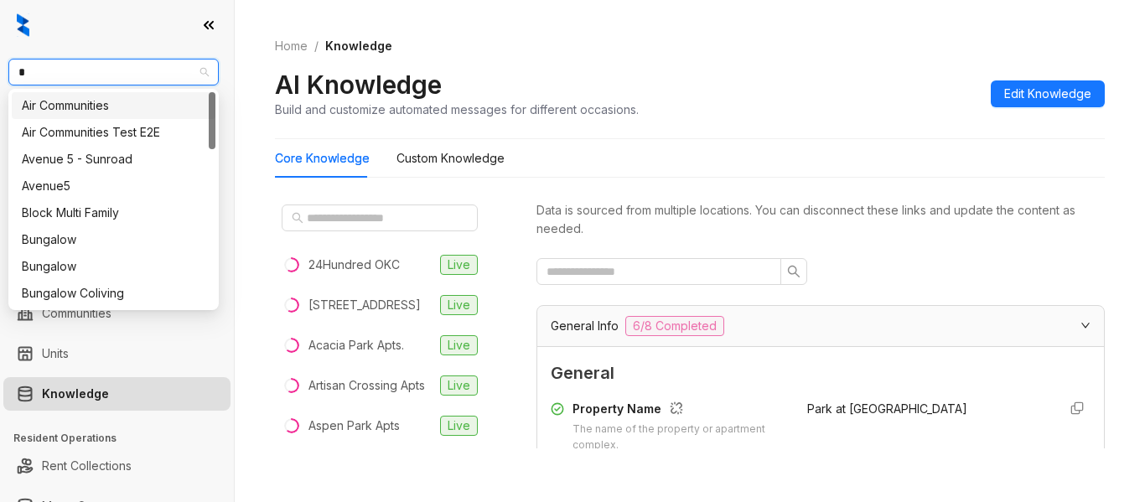  I want to click on span: Knowledge, so click(359, 45).